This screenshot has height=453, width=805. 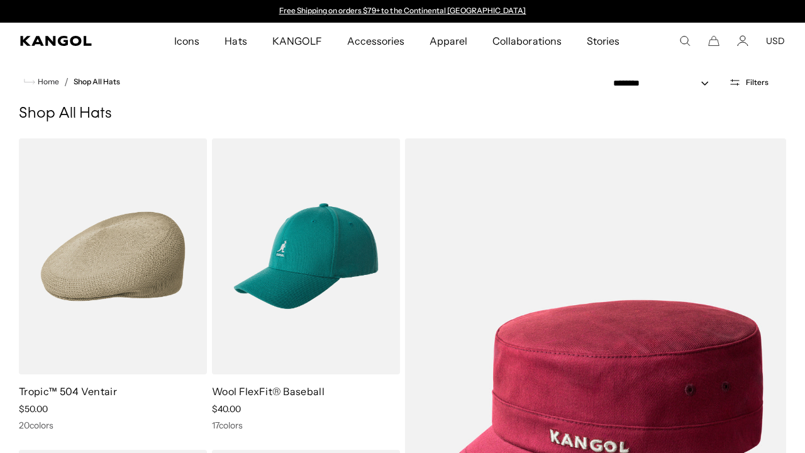 What do you see at coordinates (403, 11) in the screenshot?
I see `div: Announcement` at bounding box center [403, 11].